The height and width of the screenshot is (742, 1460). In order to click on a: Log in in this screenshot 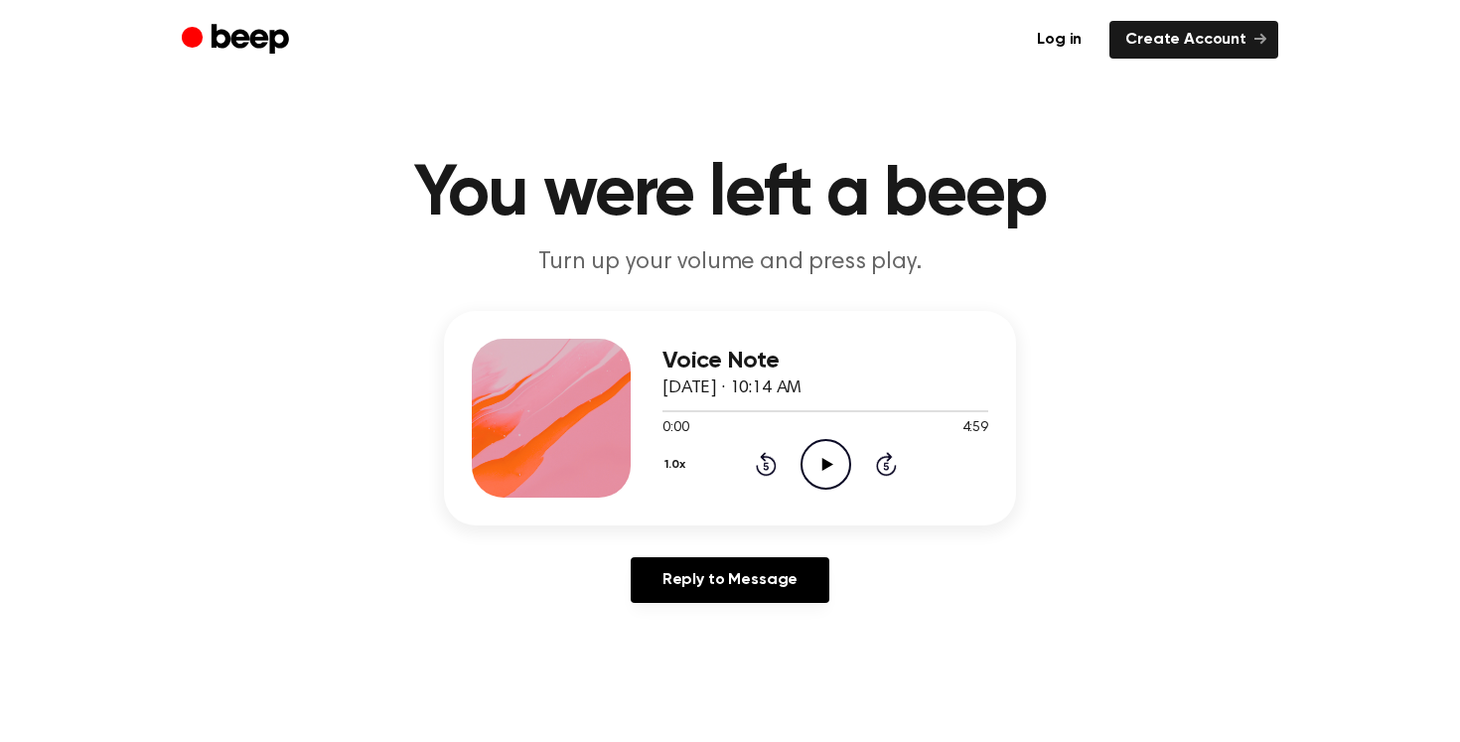, I will do `click(1059, 40)`.